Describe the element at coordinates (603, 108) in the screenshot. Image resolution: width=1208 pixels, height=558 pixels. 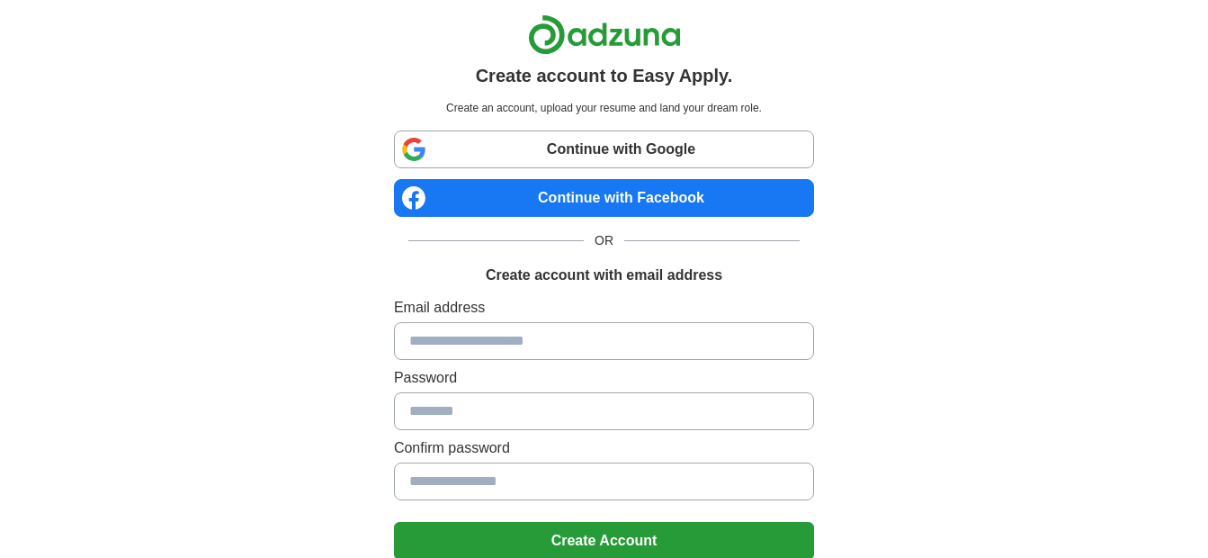
I see `p: Create an account, upload your resume and land your dream role.` at that location.